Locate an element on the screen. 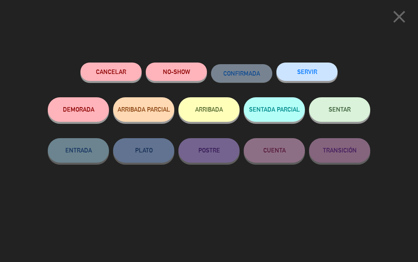 The width and height of the screenshot is (418, 262). button: close is located at coordinates (400, 18).